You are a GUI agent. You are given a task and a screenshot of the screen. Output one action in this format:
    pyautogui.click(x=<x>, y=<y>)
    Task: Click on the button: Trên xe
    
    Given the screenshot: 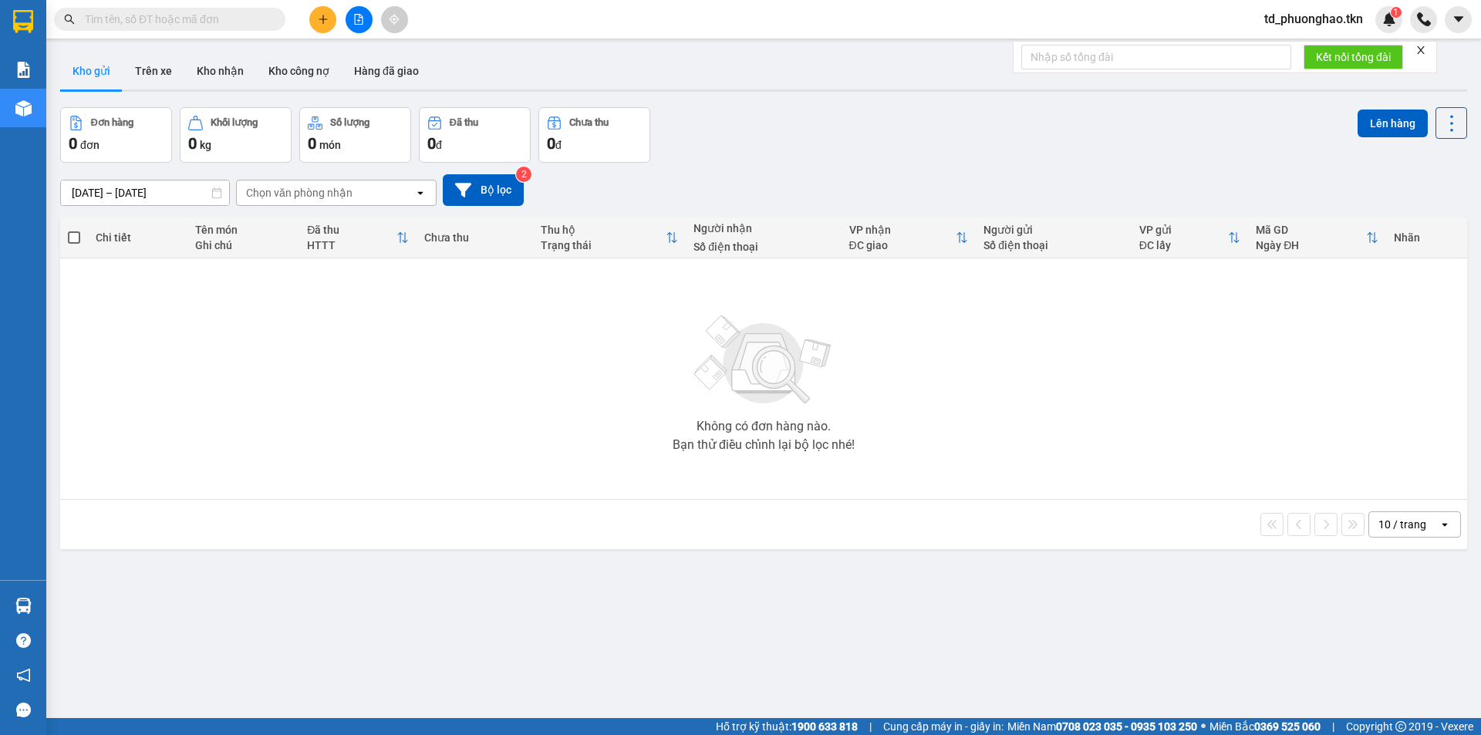 What is the action you would take?
    pyautogui.click(x=154, y=71)
    